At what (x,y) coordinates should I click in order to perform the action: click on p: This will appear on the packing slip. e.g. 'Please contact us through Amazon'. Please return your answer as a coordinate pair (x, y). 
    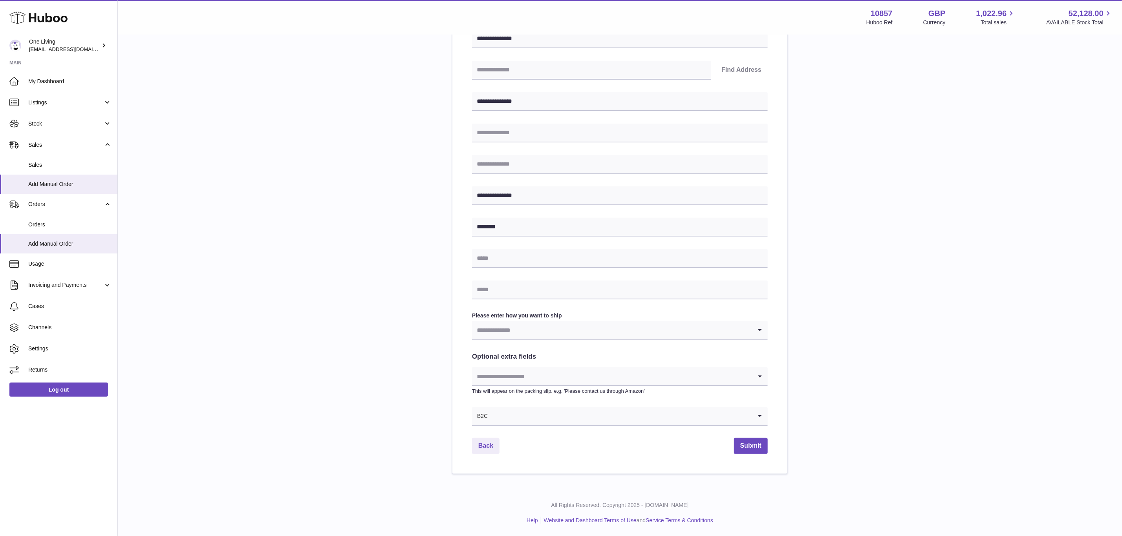
    Looking at the image, I should click on (620, 392).